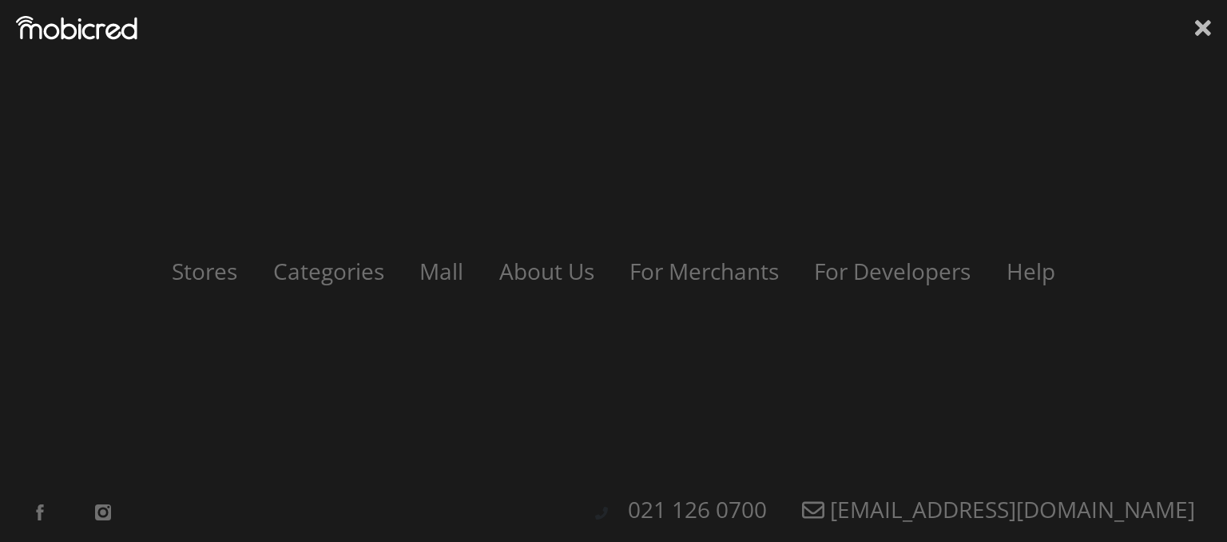  What do you see at coordinates (704, 271) in the screenshot?
I see `a: For Merchants` at bounding box center [704, 271].